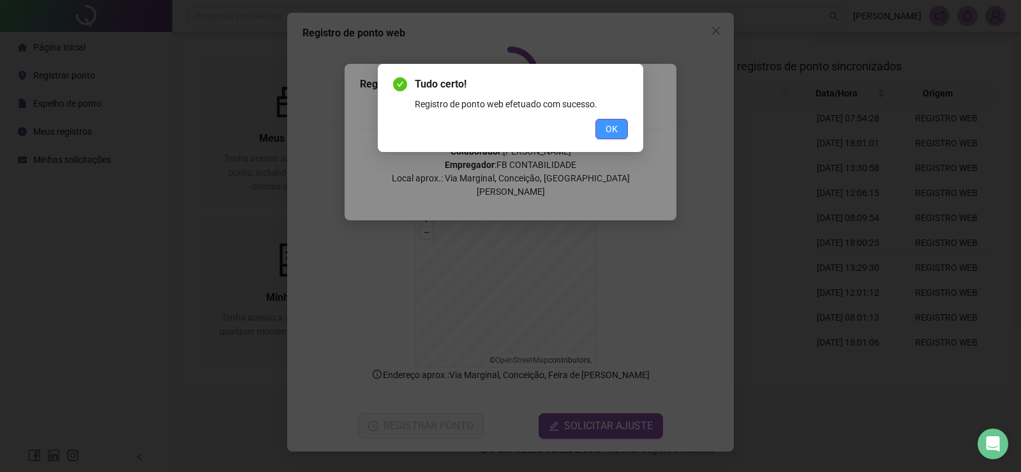  What do you see at coordinates (993, 444) in the screenshot?
I see `div: Open Intercom Messenger` at bounding box center [993, 444].